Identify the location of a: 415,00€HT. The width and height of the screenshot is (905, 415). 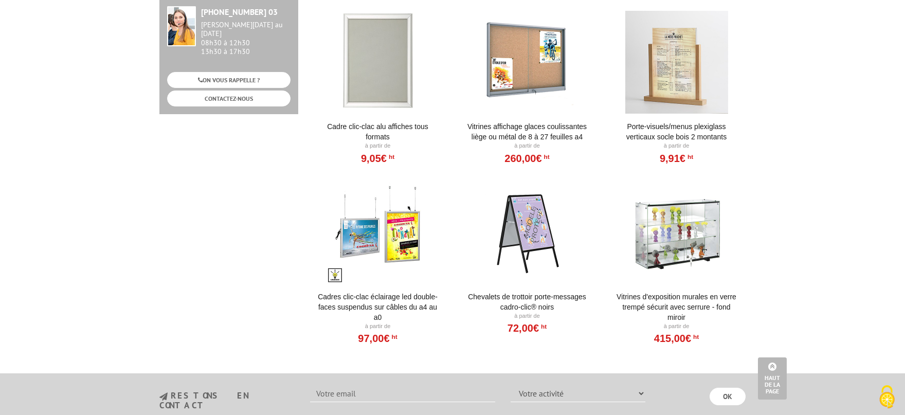
(676, 338).